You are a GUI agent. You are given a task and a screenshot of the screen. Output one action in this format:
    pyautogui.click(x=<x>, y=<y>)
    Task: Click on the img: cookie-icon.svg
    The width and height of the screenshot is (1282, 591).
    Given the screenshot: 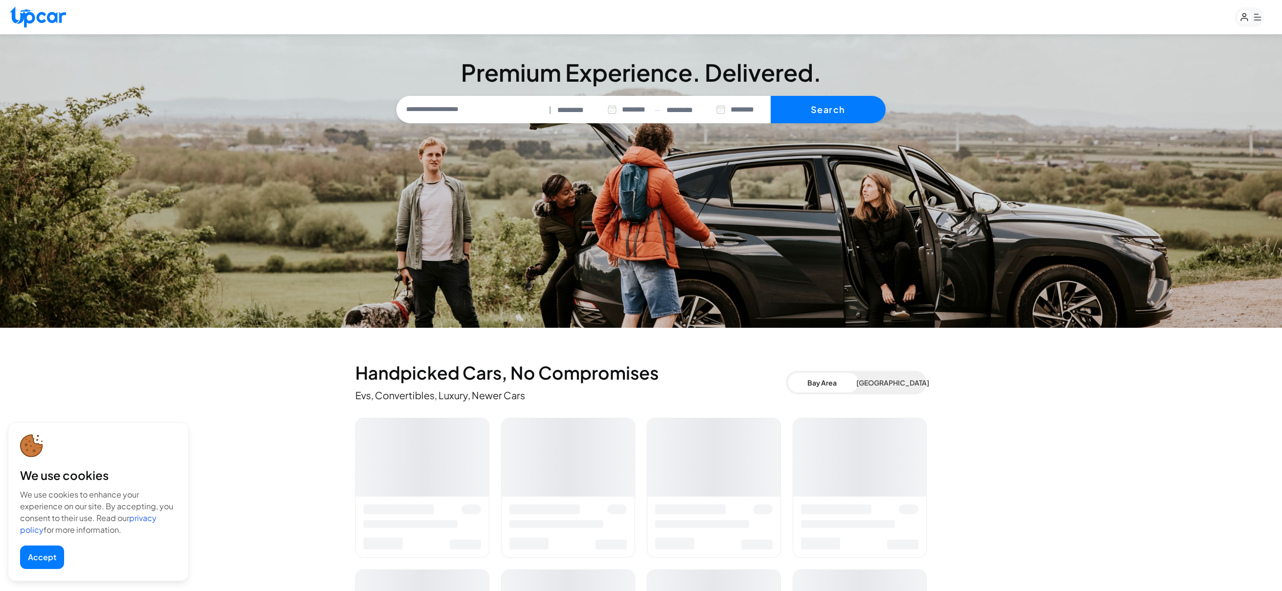 What is the action you would take?
    pyautogui.click(x=31, y=446)
    